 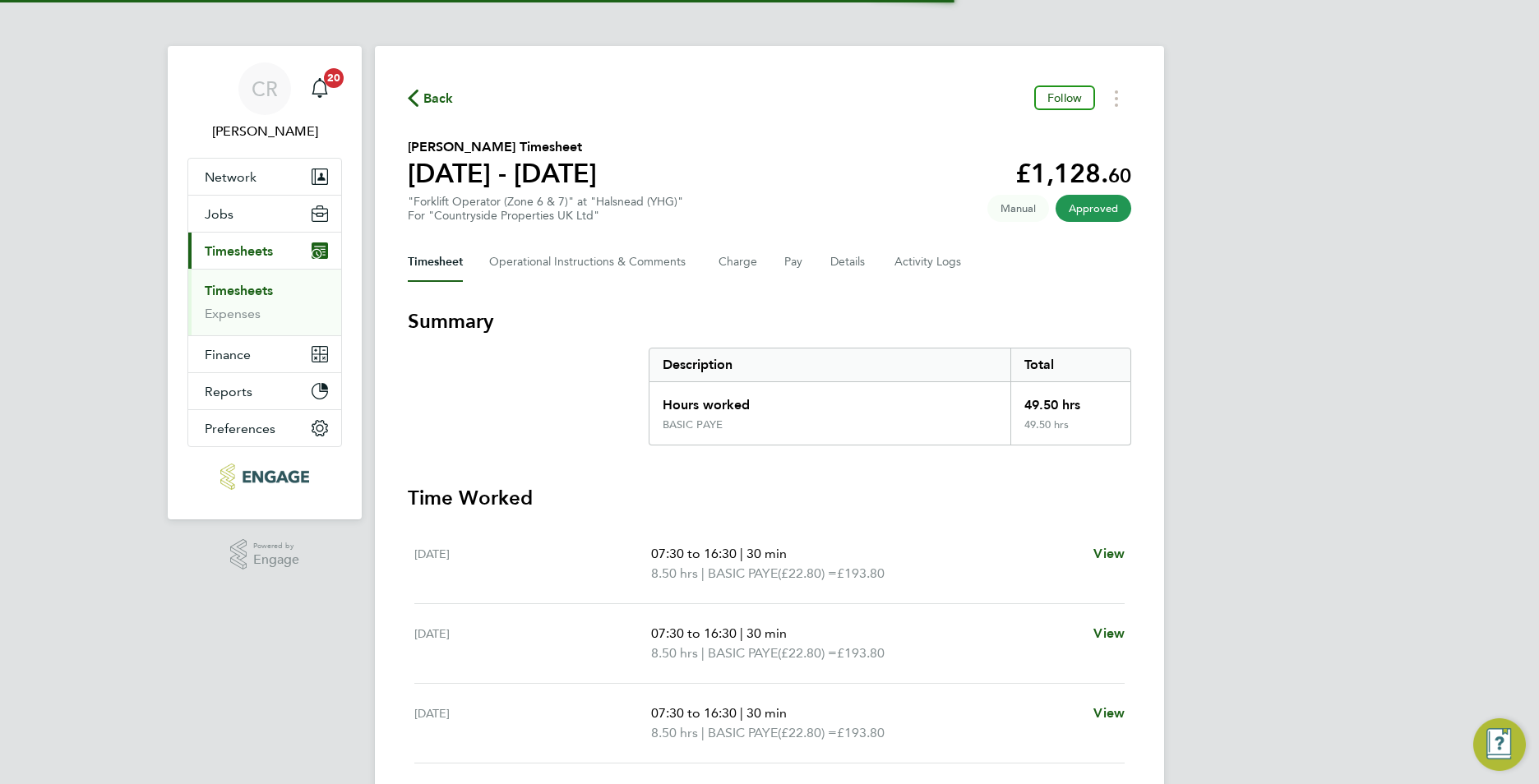 What do you see at coordinates (438, 98) in the screenshot?
I see `span: Back` at bounding box center [438, 98].